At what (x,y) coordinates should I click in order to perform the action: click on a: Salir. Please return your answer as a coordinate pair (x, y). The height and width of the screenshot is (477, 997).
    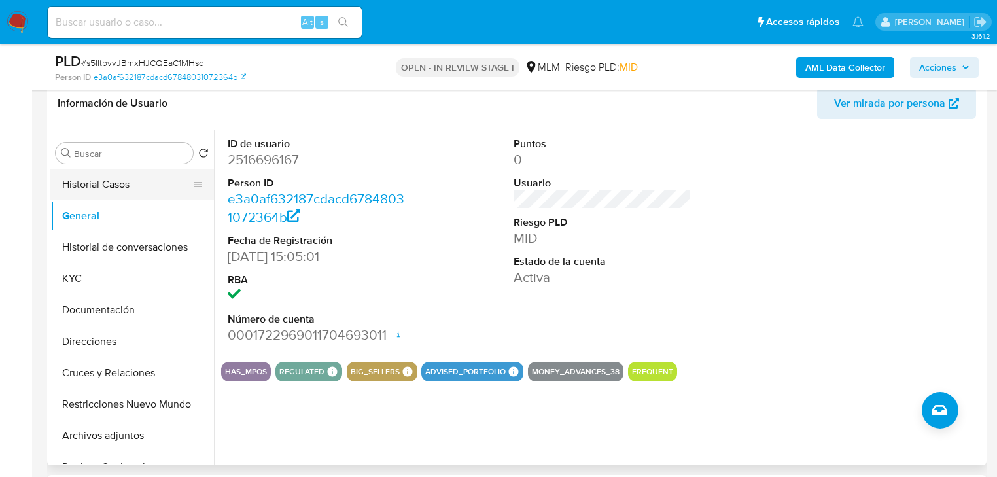
    Looking at the image, I should click on (980, 22).